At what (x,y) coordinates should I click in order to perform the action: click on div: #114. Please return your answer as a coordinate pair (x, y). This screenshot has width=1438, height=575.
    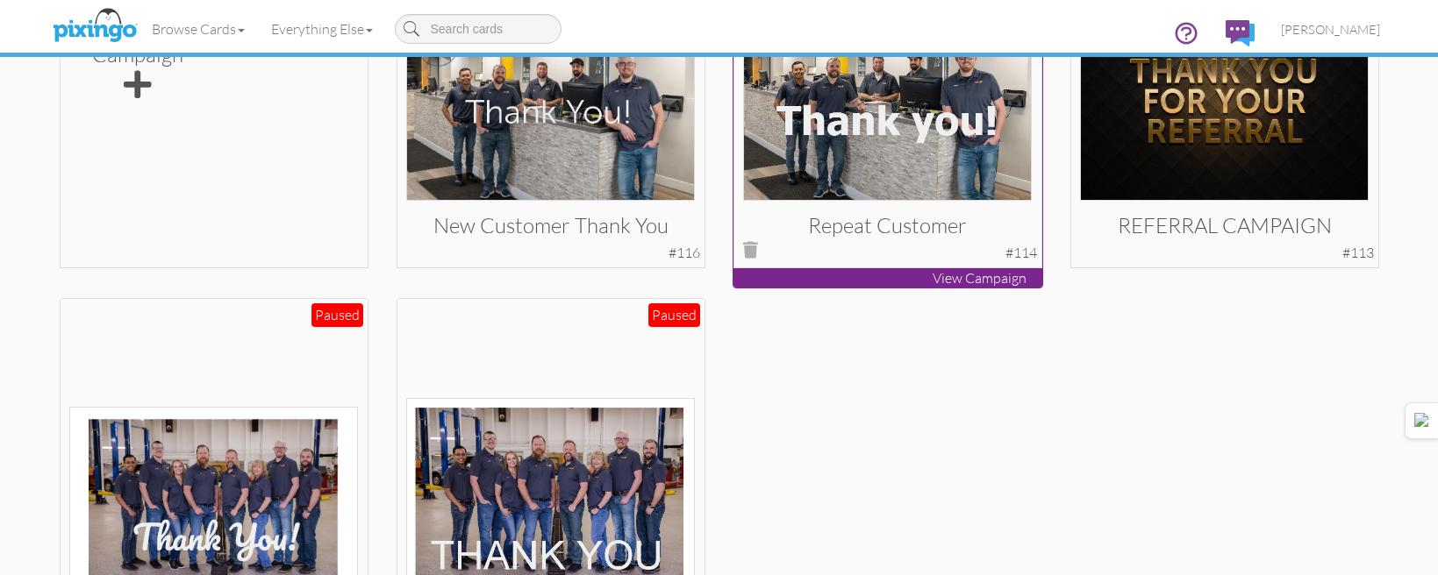
    Looking at the image, I should click on (1021, 253).